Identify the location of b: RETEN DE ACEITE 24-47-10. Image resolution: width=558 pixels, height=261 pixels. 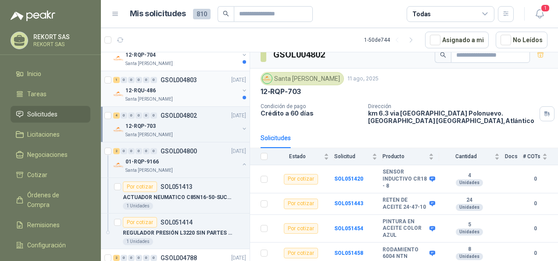
(405, 203).